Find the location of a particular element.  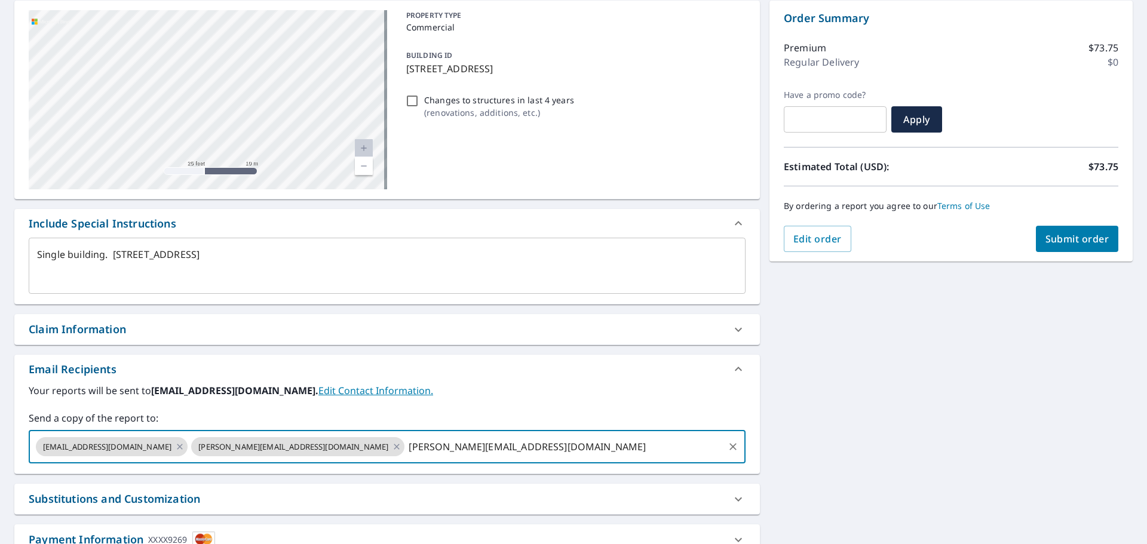

p: BUILDING ID is located at coordinates (429, 55).